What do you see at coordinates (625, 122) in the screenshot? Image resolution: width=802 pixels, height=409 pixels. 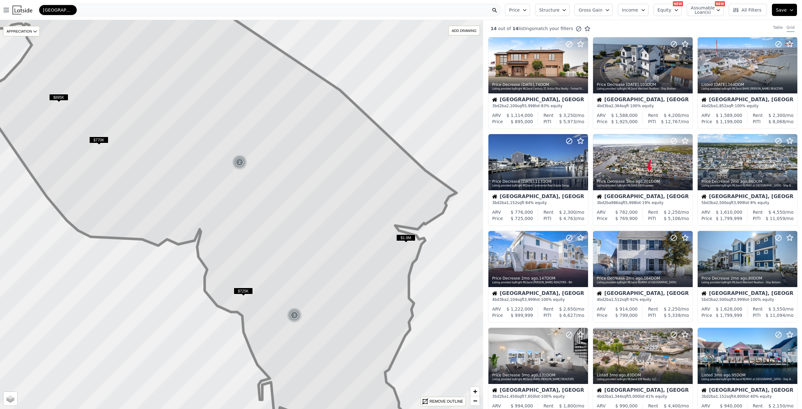 I see `span: $ 1,925,000` at bounding box center [625, 122].